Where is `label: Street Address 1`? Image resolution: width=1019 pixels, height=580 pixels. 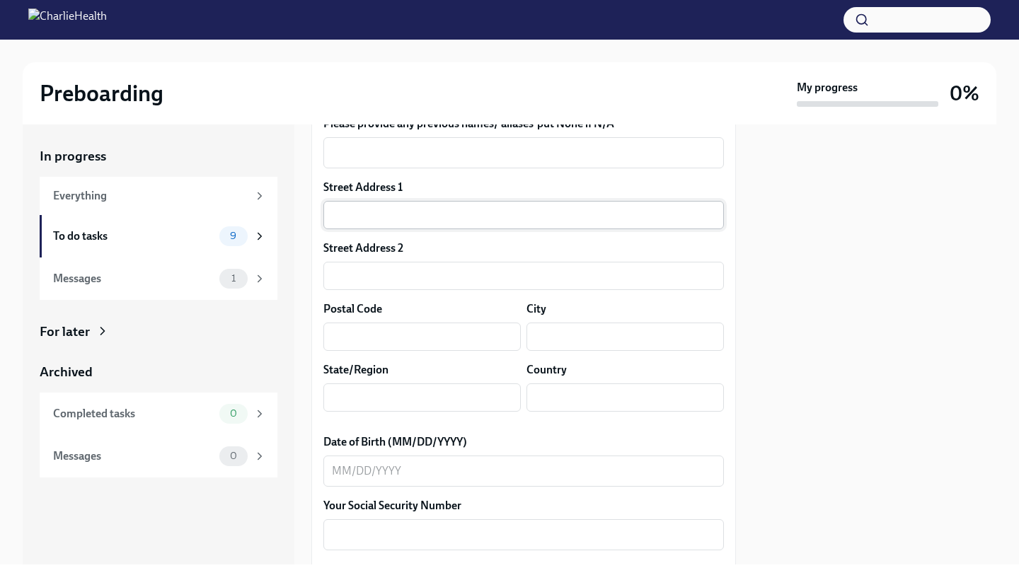 label: Street Address 1 is located at coordinates (363, 188).